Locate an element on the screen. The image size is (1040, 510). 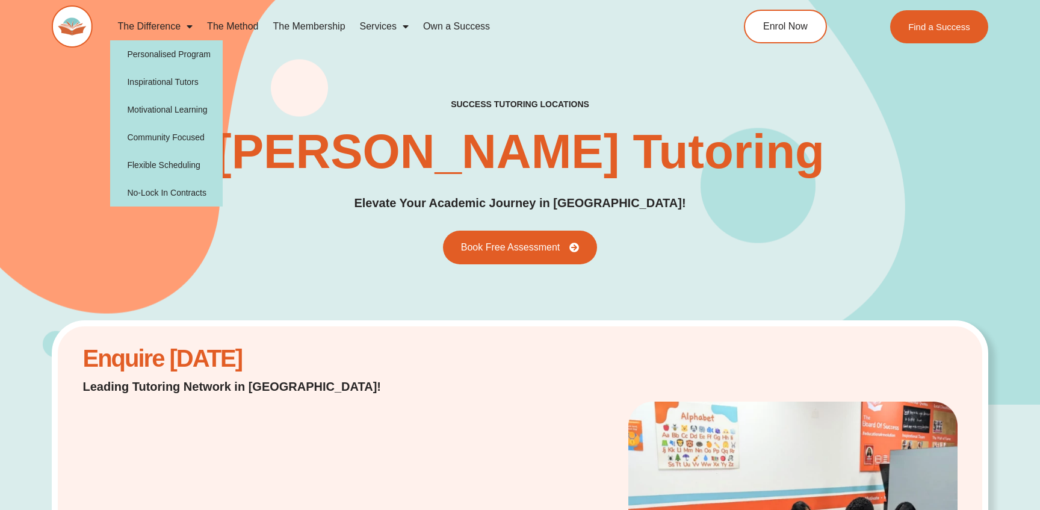
a: Personalised Program is located at coordinates (166, 54).